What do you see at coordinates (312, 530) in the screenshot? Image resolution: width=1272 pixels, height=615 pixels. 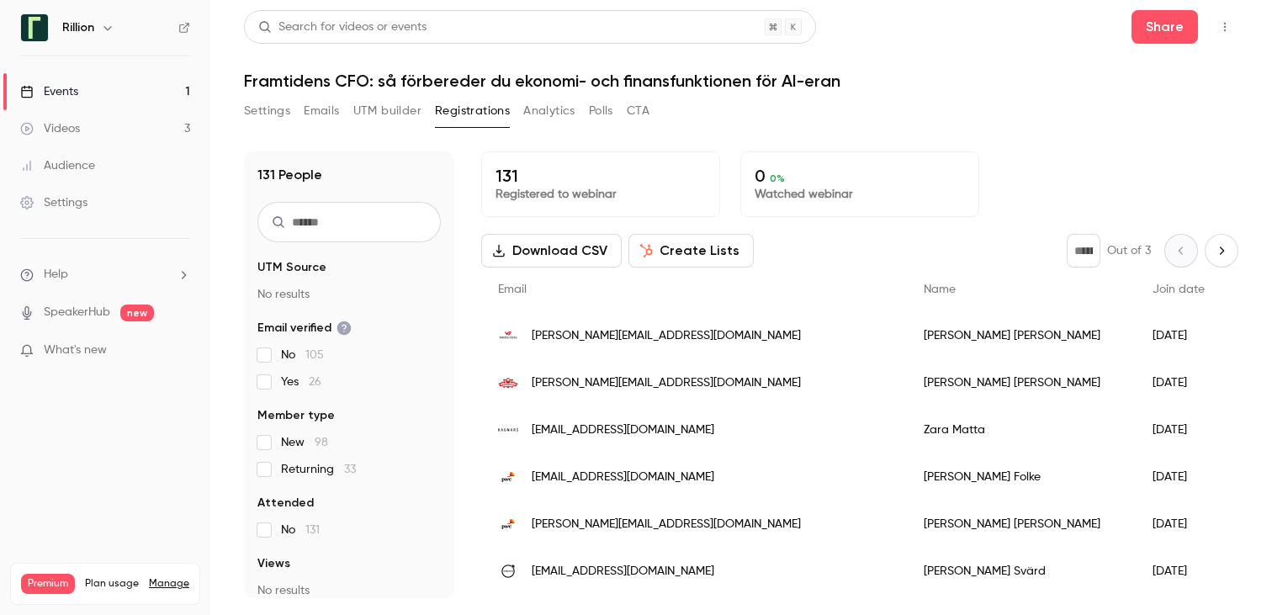 I see `span: 131` at bounding box center [312, 530].